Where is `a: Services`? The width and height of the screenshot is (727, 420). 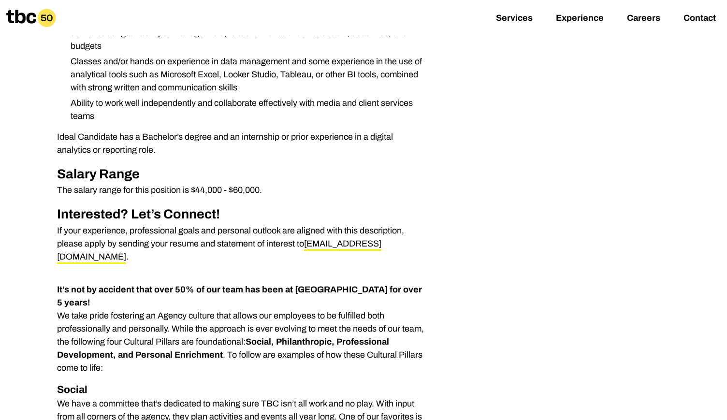
a: Services is located at coordinates (515, 19).